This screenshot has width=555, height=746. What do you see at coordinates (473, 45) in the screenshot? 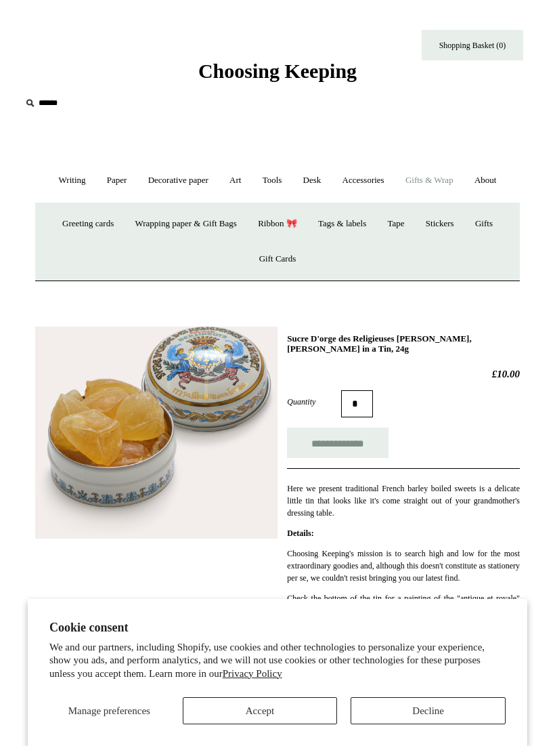
I see `a: Shopping Basket (0)` at bounding box center [473, 45].